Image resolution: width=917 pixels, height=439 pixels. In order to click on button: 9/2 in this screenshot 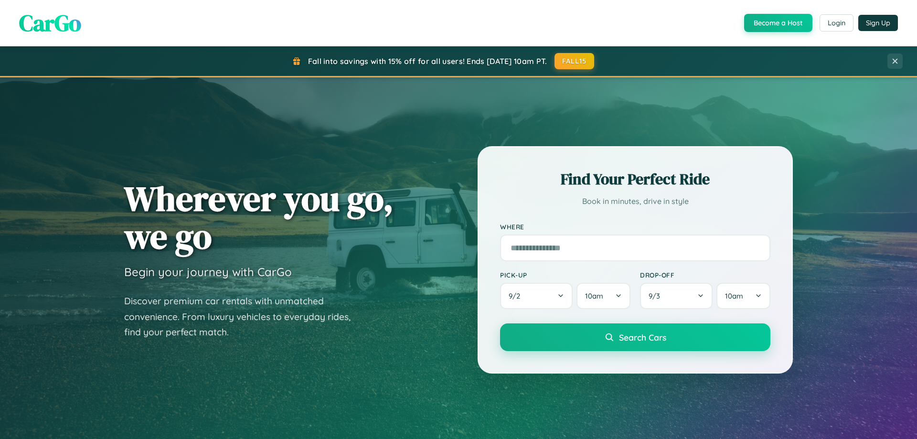, I will do `click(536, 296)`.